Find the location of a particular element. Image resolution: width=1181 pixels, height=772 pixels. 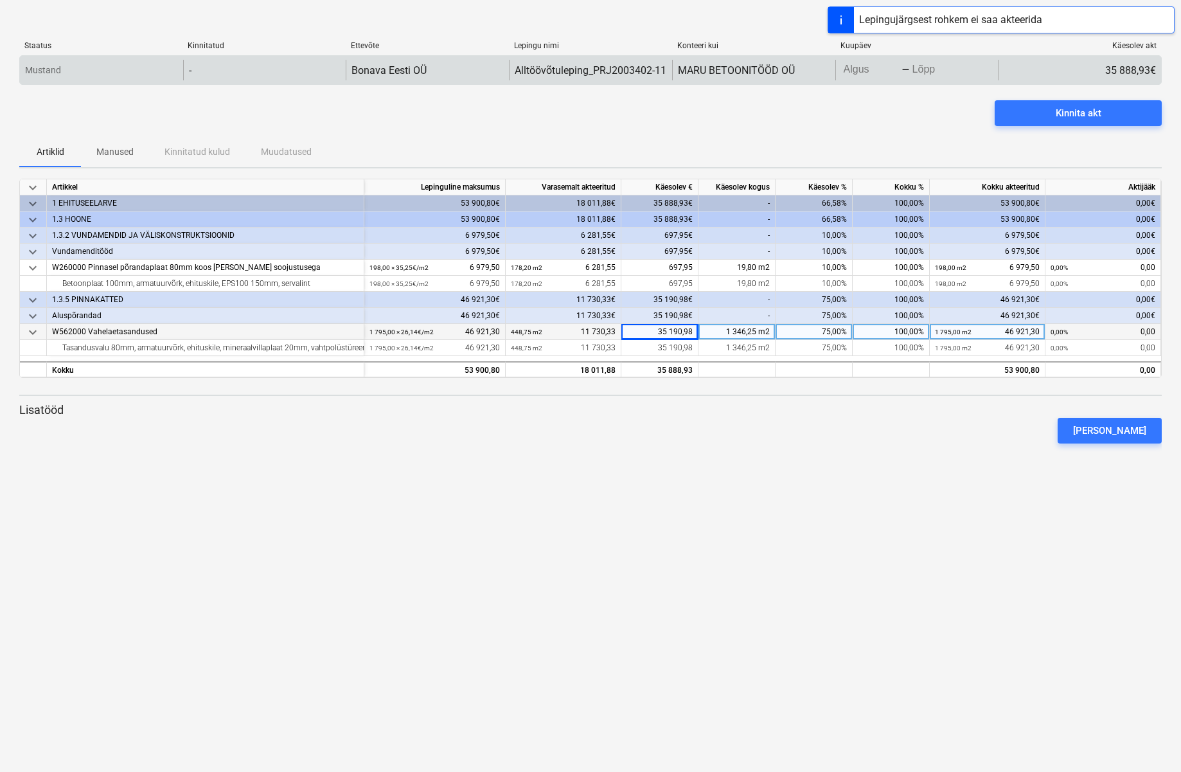

div: Staatus is located at coordinates (101, 46).